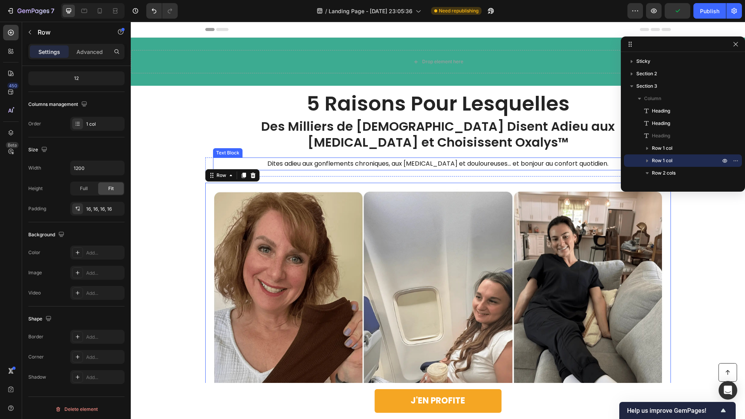 The image size is (745, 419). I want to click on div: Drop element here, so click(312, 40).